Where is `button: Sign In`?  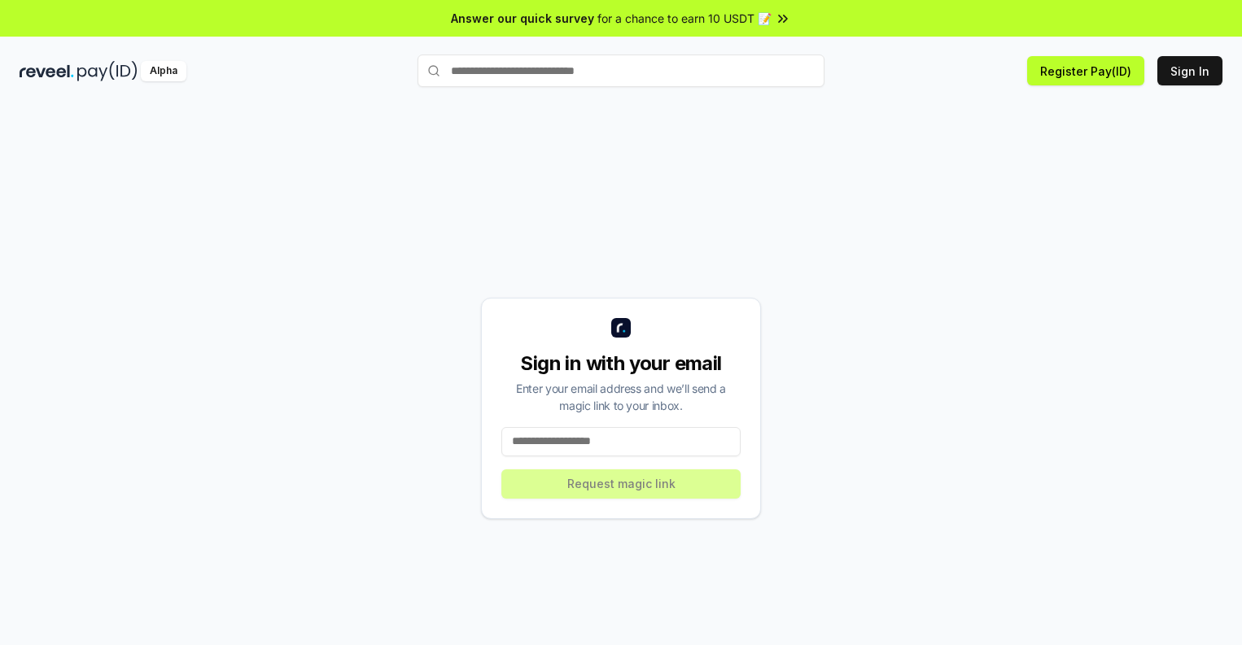 button: Sign In is located at coordinates (1190, 71).